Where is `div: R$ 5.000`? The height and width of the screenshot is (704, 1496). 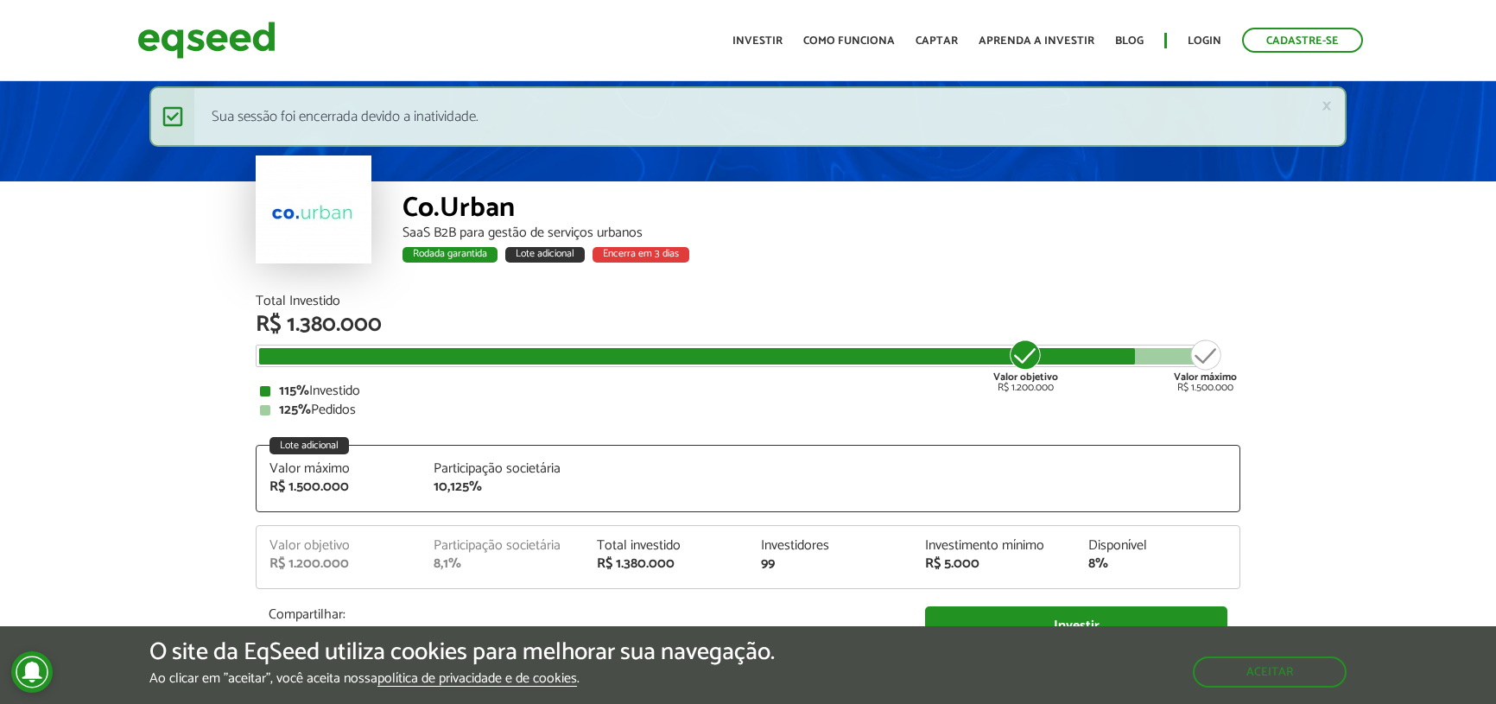
div: R$ 5.000 is located at coordinates (994, 564).